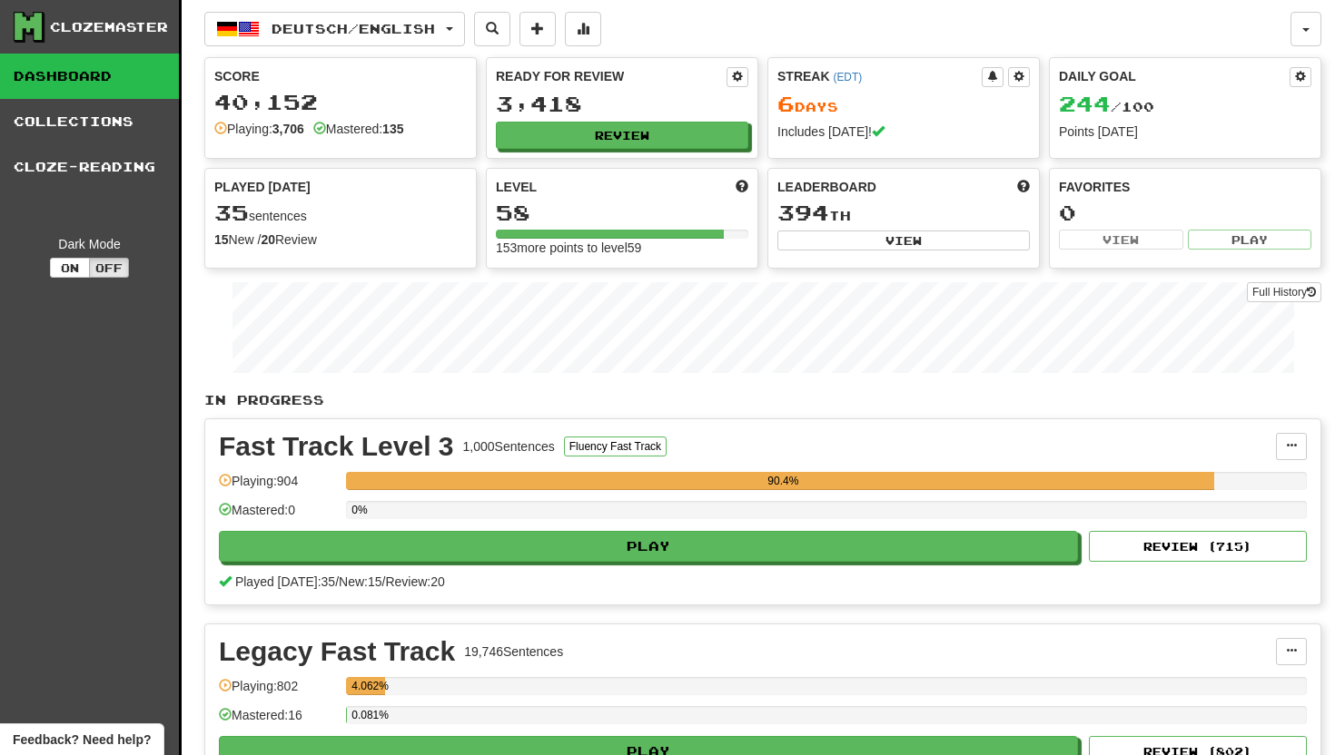 The image size is (1335, 755). What do you see at coordinates (268, 240) in the screenshot?
I see `strong: 20` at bounding box center [268, 240].